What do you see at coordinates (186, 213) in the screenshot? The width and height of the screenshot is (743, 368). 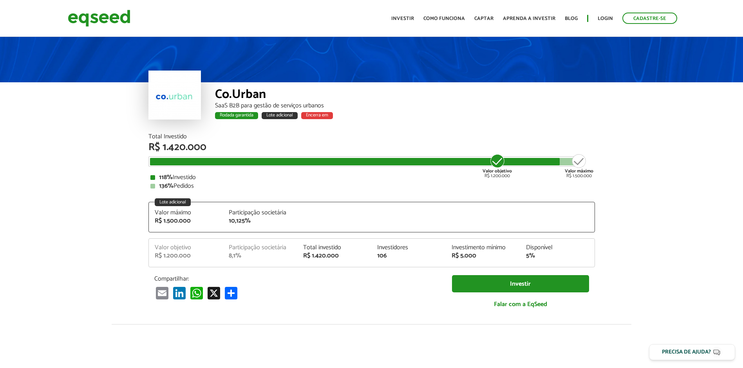 I see `div: Valor máximo` at bounding box center [186, 213].